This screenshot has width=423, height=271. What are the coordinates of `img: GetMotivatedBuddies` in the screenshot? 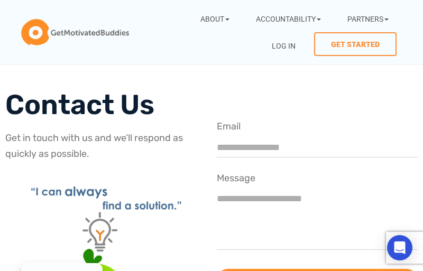 It's located at (75, 32).